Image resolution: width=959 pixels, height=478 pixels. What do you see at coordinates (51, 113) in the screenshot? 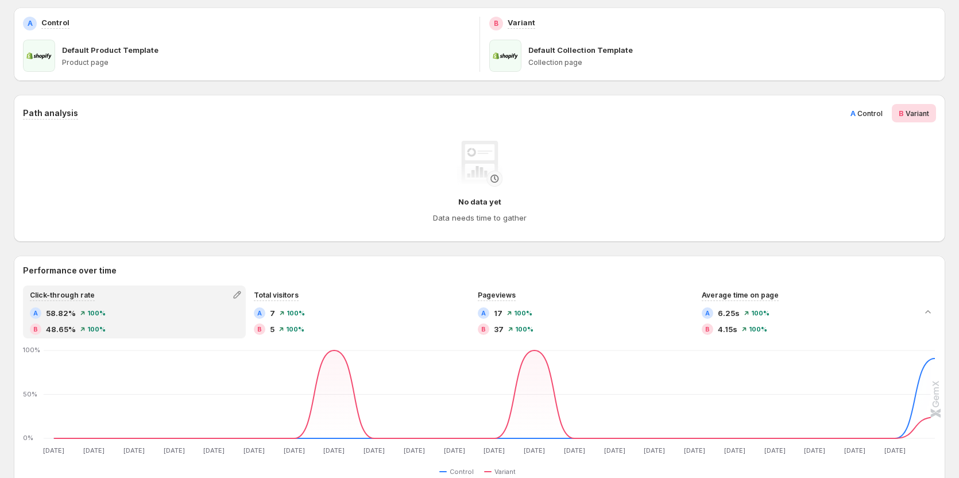
I see `h3: Path analysis` at bounding box center [51, 113].